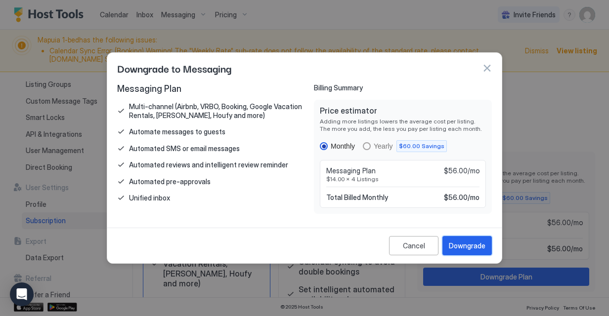  I want to click on span: $56.00/mo, so click(462, 171).